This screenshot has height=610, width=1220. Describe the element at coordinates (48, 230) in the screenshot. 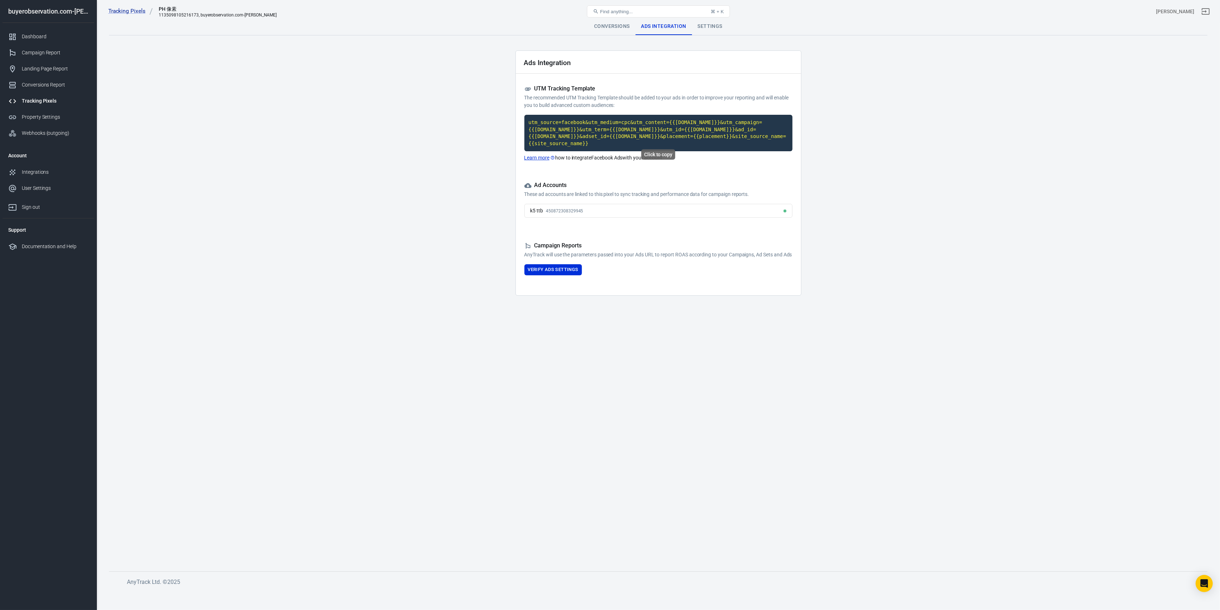

I see `li: Support` at that location.